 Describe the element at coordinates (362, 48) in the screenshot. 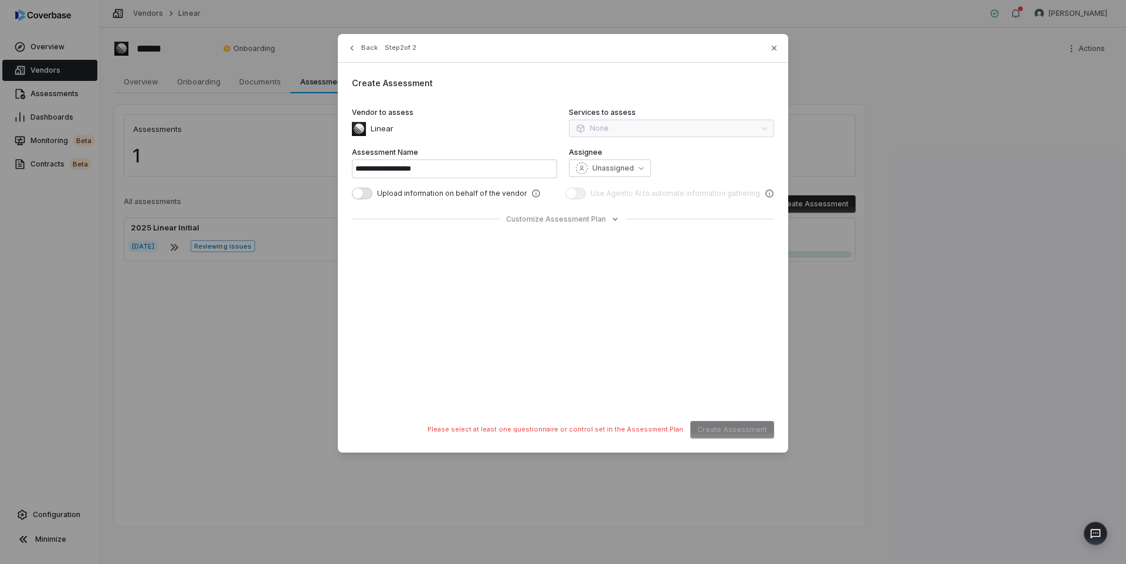

I see `button: Back` at that location.